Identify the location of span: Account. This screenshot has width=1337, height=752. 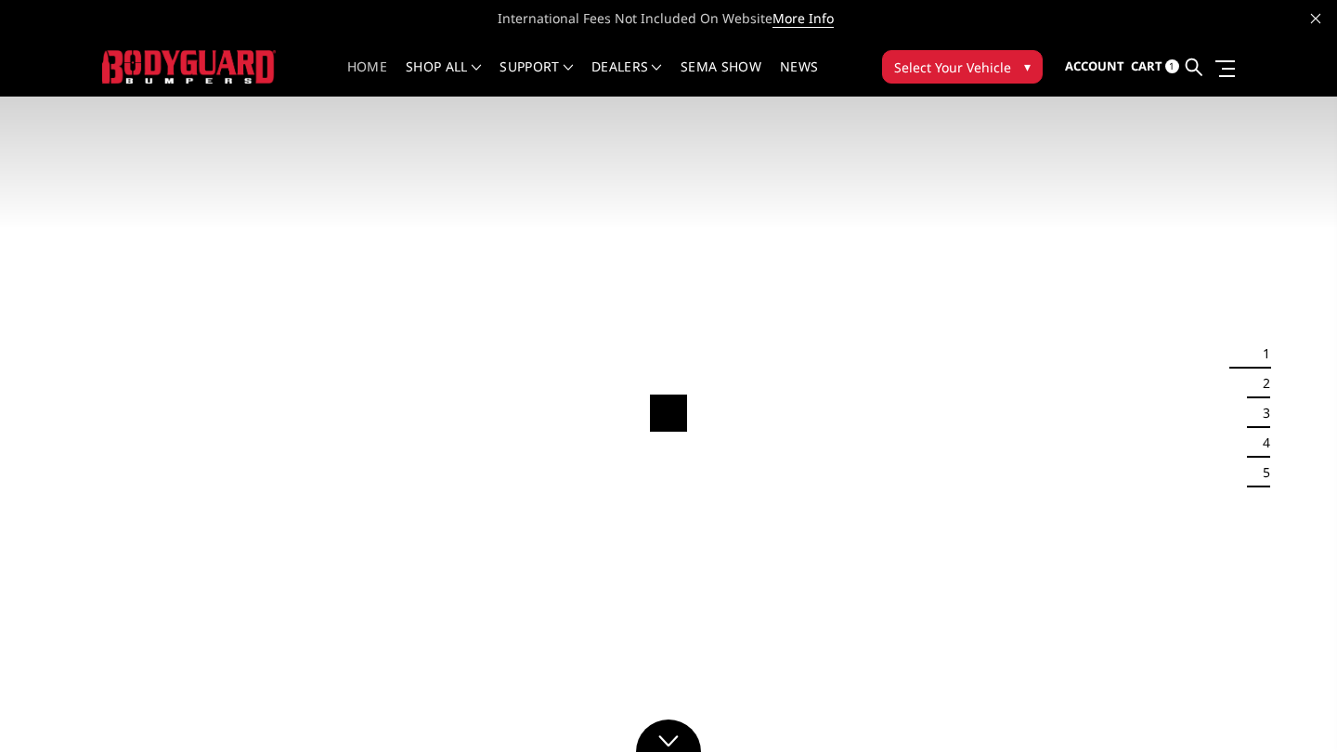
(1095, 66).